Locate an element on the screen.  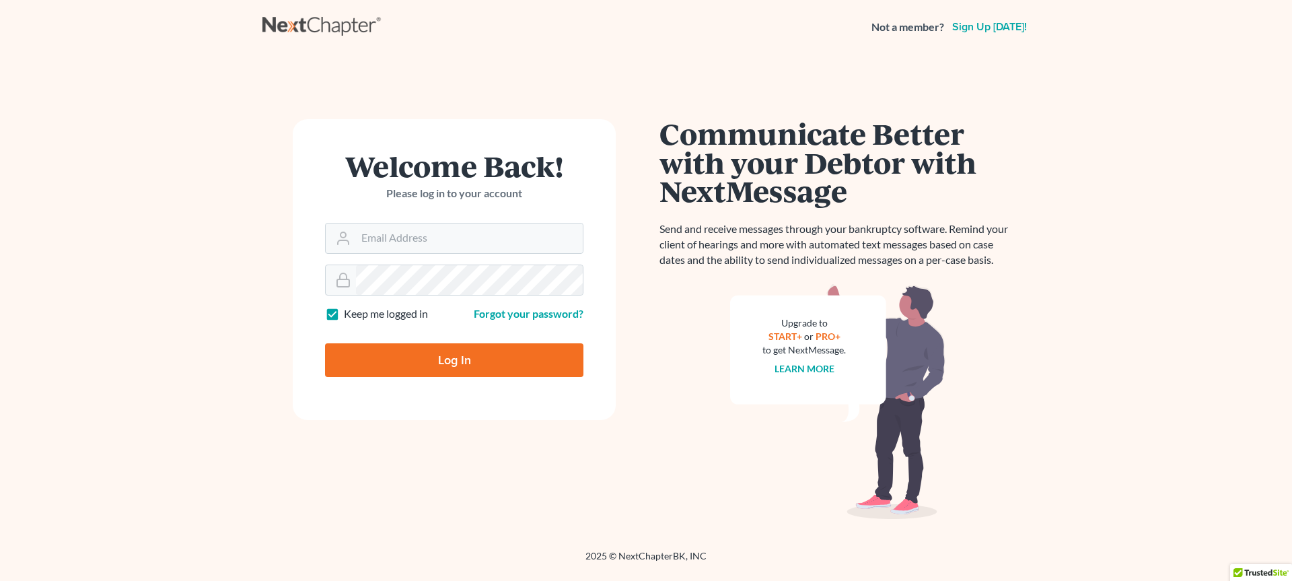
span: or is located at coordinates (809, 336).